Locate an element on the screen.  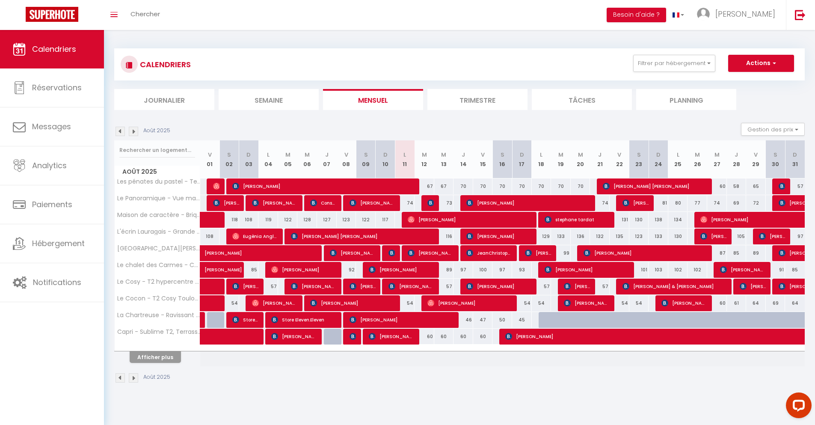
div: 87 is located at coordinates (717, 253).